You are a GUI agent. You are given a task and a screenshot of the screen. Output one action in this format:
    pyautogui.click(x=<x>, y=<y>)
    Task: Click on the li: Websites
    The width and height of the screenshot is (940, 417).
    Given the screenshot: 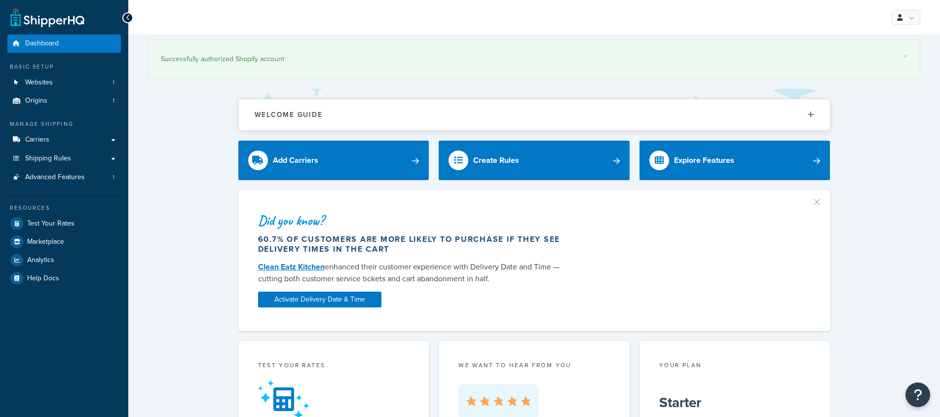 What is the action you would take?
    pyautogui.click(x=64, y=82)
    